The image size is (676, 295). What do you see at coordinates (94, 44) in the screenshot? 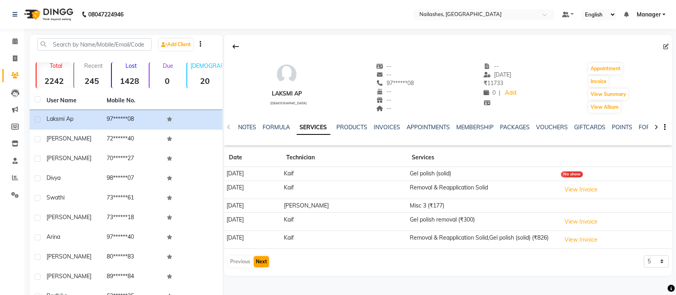
I see `input: Search by Name/Mobile/Email/Code` at bounding box center [94, 44].